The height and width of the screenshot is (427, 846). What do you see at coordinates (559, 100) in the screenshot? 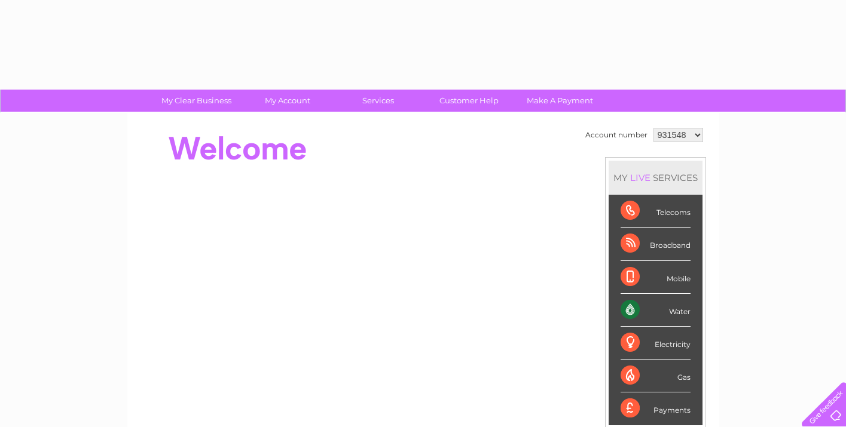
I see `a: Make A Payment` at bounding box center [559, 100].